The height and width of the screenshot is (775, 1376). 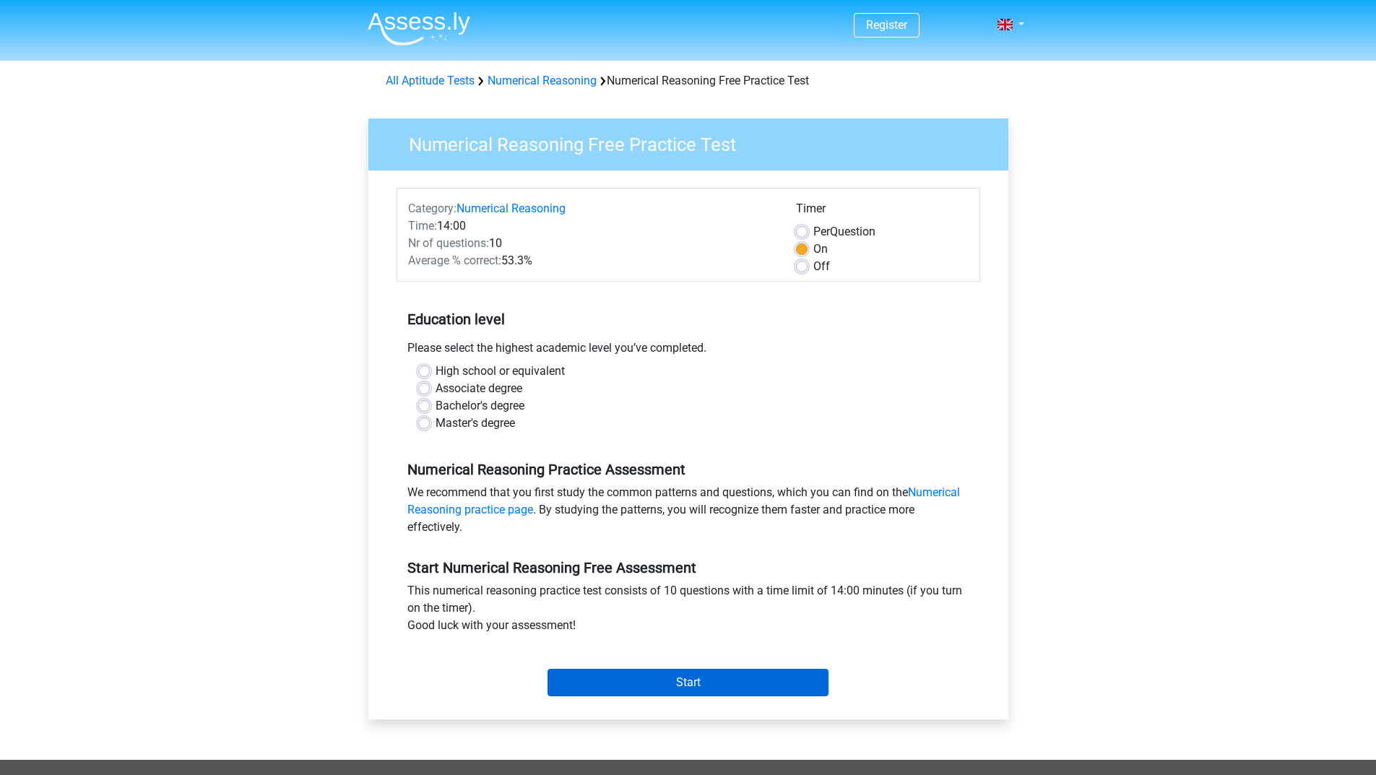 I want to click on div: We recommend that you first study the common patterns and questions, which you can find on the . ..., so click(x=689, y=513).